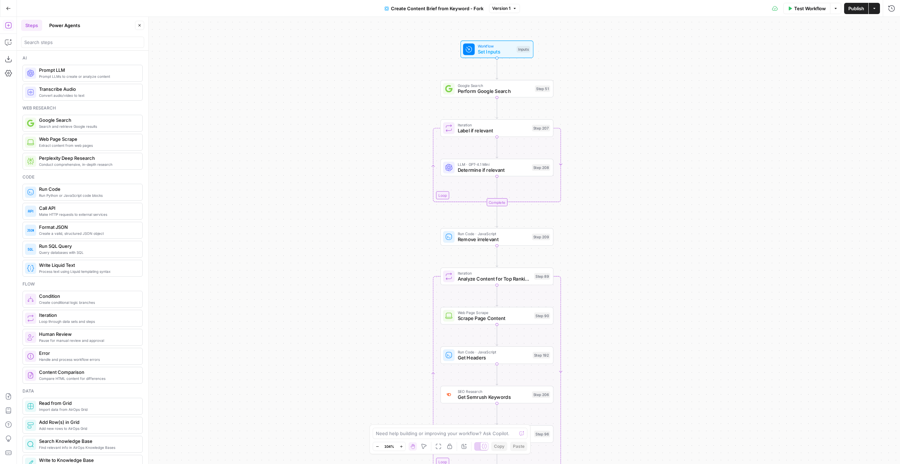 This screenshot has height=464, width=900. What do you see at coordinates (493, 164) in the screenshot?
I see `span: LLM · GPT-4.1 Mini` at bounding box center [493, 164].